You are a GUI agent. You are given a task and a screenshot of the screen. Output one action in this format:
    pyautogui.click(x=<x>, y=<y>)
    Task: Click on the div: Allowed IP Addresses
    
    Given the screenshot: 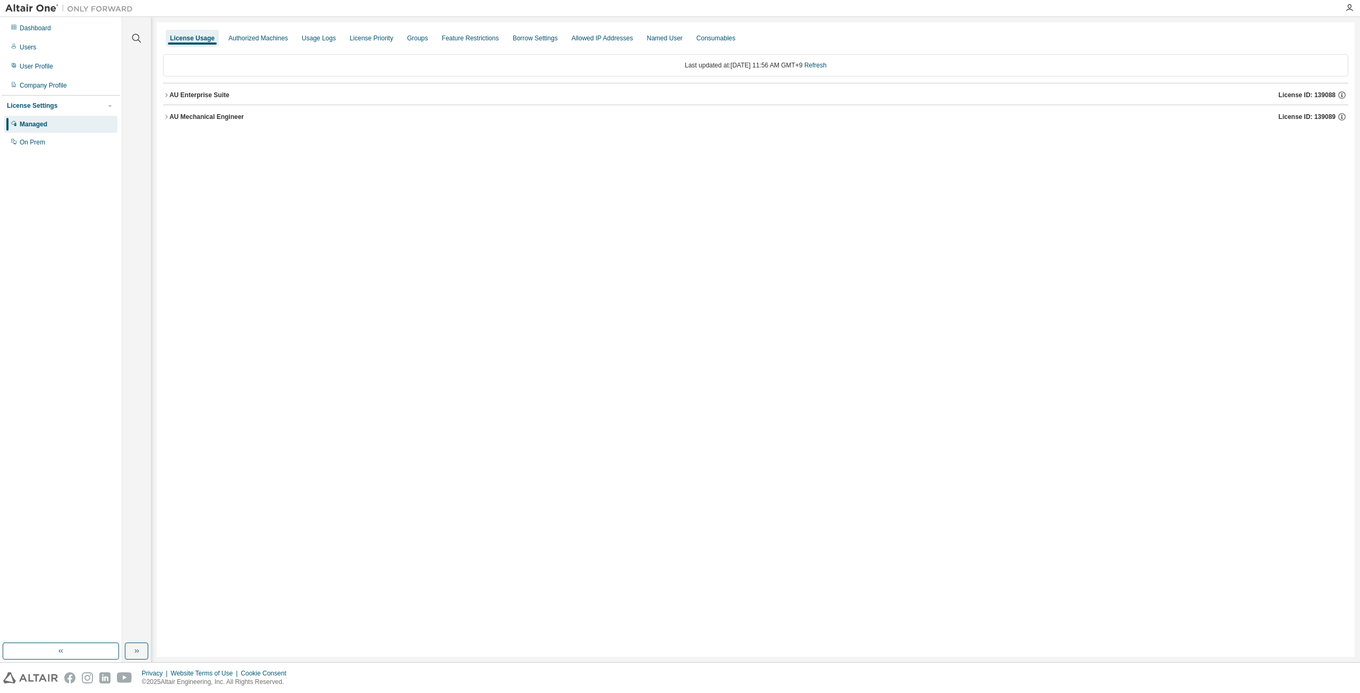 What is the action you would take?
    pyautogui.click(x=603, y=38)
    